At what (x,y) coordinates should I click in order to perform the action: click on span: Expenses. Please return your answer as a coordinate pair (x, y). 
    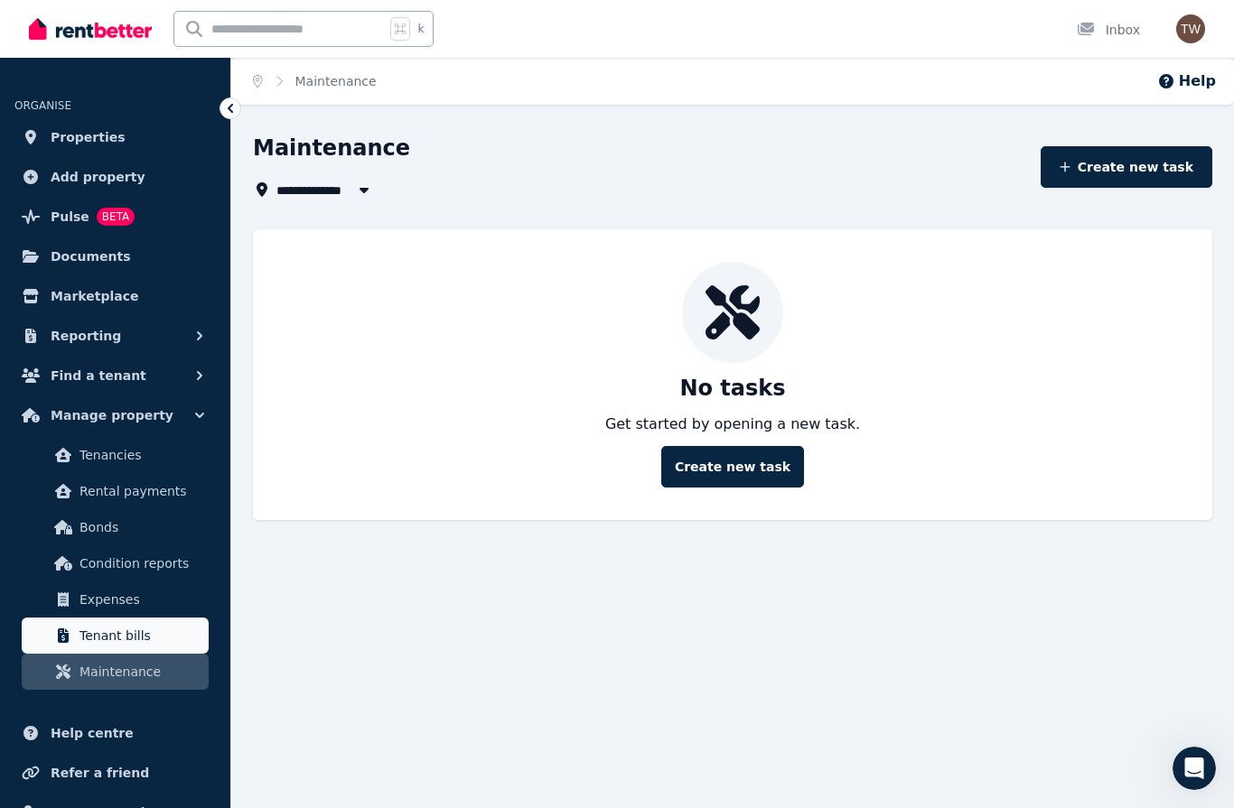
    Looking at the image, I should click on (140, 600).